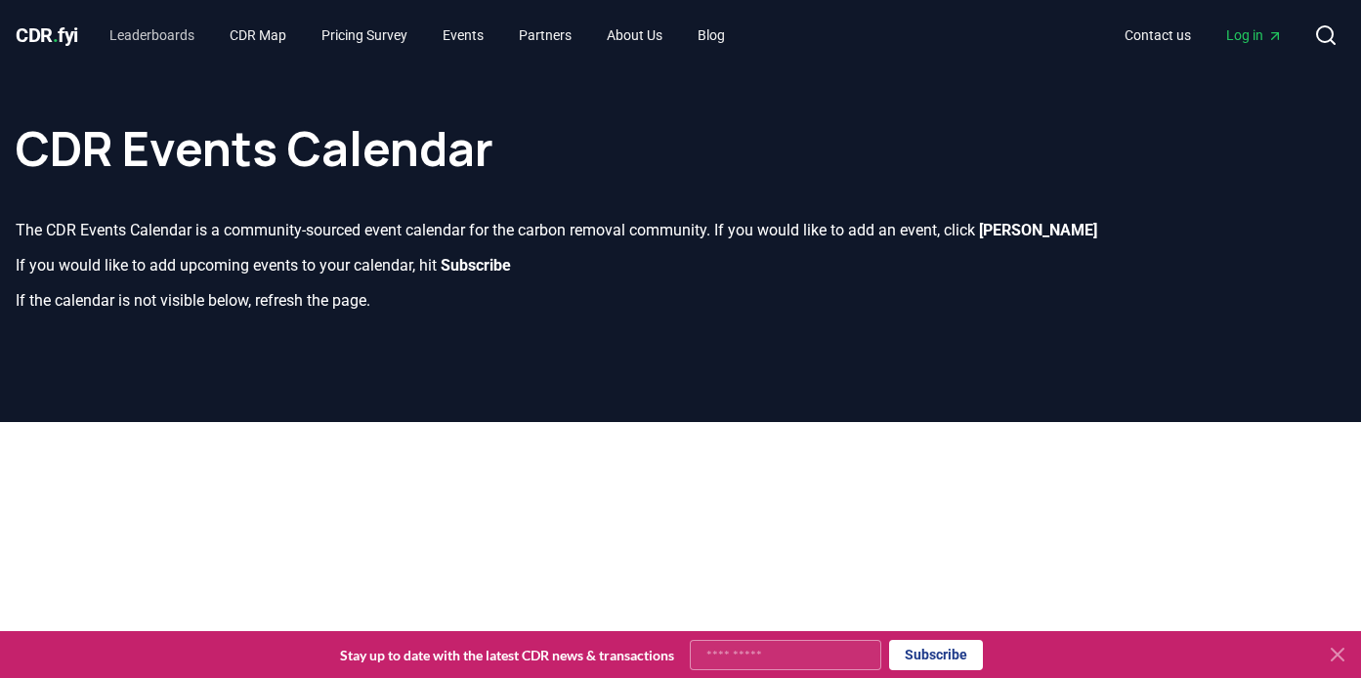 The image size is (1361, 678). What do you see at coordinates (680, 301) in the screenshot?
I see `p: If the calendar is not visible below, refresh the page.` at bounding box center [680, 301].